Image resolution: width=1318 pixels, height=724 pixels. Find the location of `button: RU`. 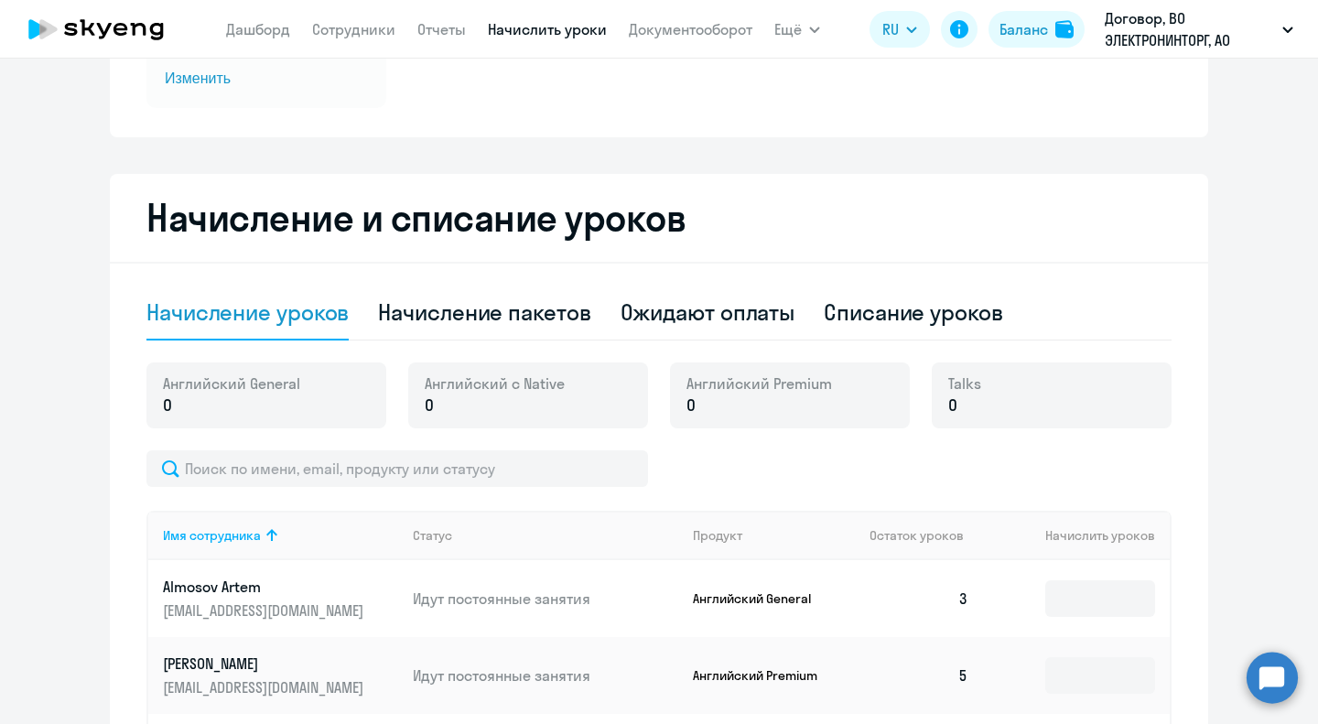

button: RU is located at coordinates (899, 29).